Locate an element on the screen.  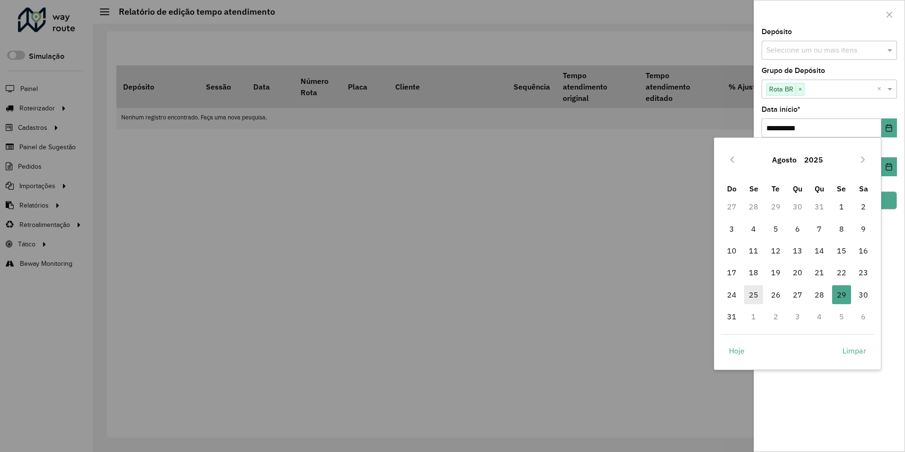
span: 7 is located at coordinates (820, 229).